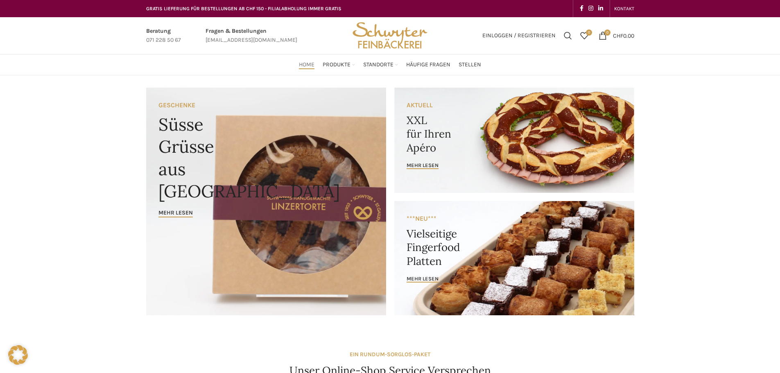 This screenshot has width=780, height=373. What do you see at coordinates (336, 65) in the screenshot?
I see `span: Produkte` at bounding box center [336, 65].